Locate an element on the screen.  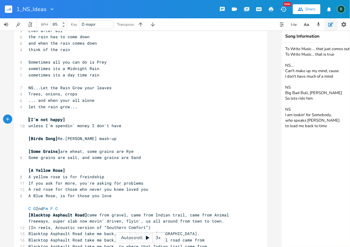
span: [I'm not happy] is located at coordinates (47, 120).